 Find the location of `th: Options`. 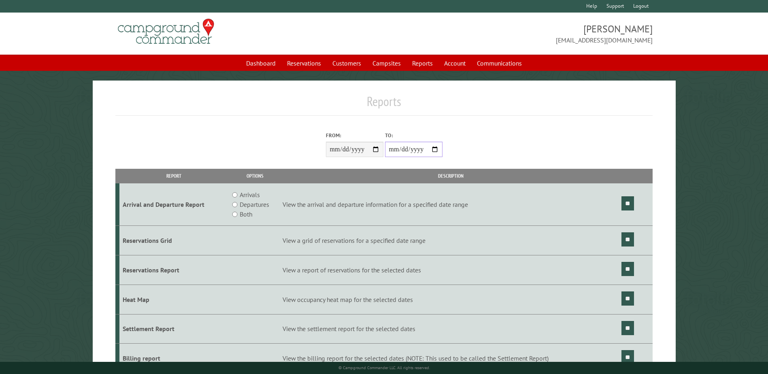

th: Options is located at coordinates (255, 176).